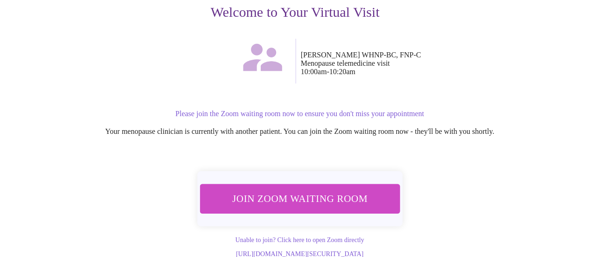 This screenshot has width=590, height=257. Describe the element at coordinates (295, 12) in the screenshot. I see `h3: Welcome to Your Virtual Visit` at that location.